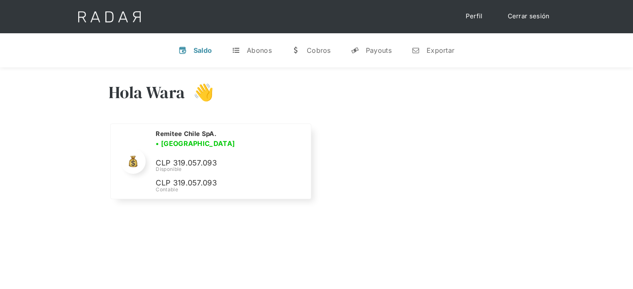 Image resolution: width=633 pixels, height=289 pixels. I want to click on a: Perfil, so click(474, 16).